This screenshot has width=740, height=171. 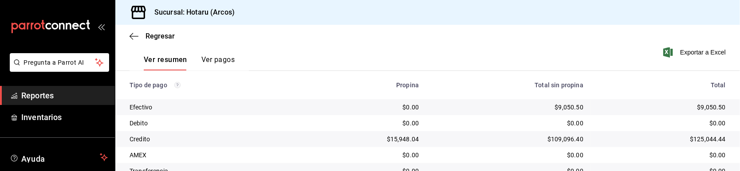 What do you see at coordinates (59, 63) in the screenshot?
I see `button: Pregunta a Parrot AI` at bounding box center [59, 63].